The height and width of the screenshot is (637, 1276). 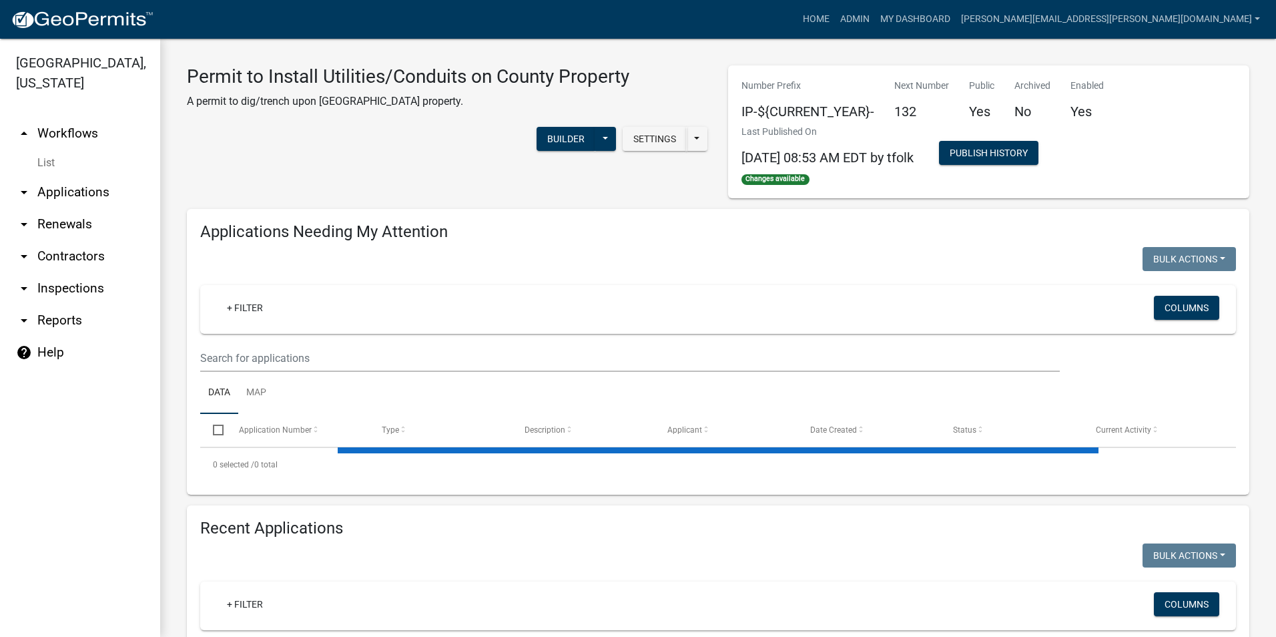 What do you see at coordinates (988, 154) in the screenshot?
I see `wm-modal-confirm: Workflow Publish History` at bounding box center [988, 154].